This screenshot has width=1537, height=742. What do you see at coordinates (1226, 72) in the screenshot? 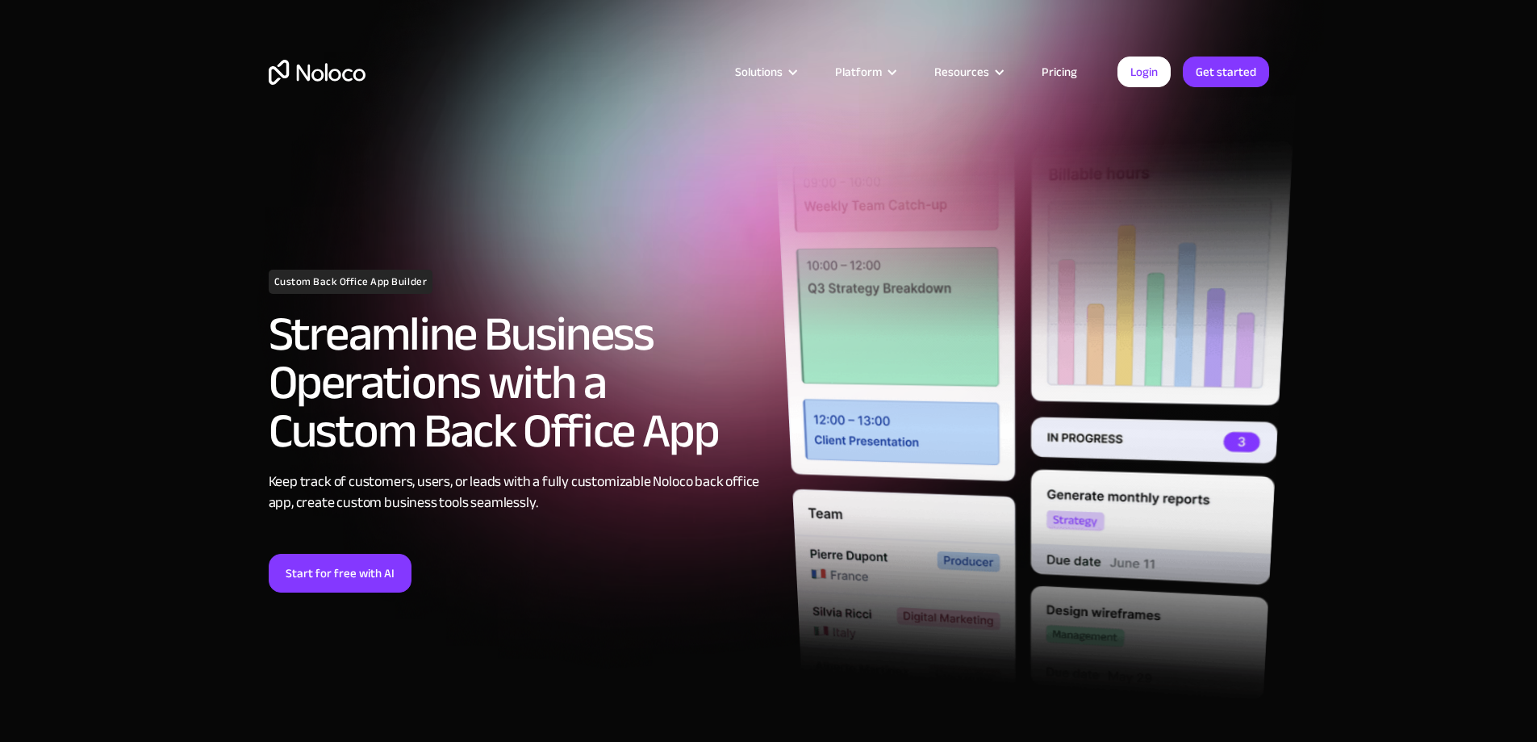
I see `a: Get started` at bounding box center [1226, 72].